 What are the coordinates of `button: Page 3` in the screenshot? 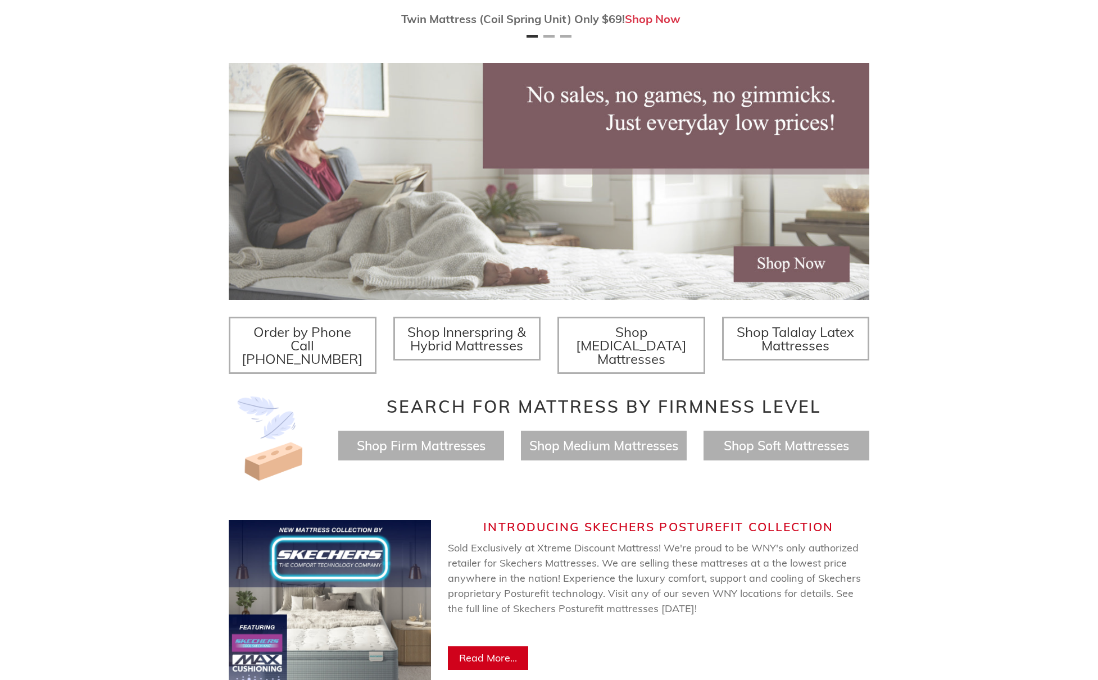 It's located at (566, 36).